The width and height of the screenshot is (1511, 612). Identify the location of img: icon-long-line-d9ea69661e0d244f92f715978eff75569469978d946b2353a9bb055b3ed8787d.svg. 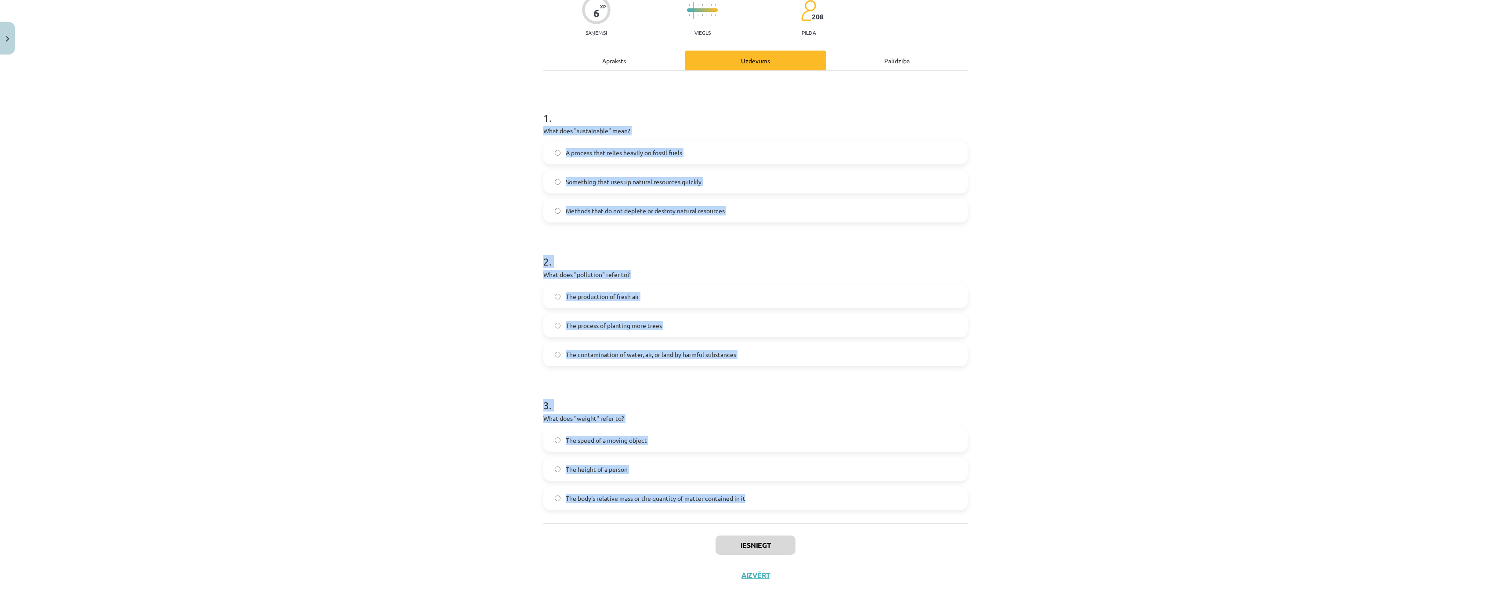
(694, 10).